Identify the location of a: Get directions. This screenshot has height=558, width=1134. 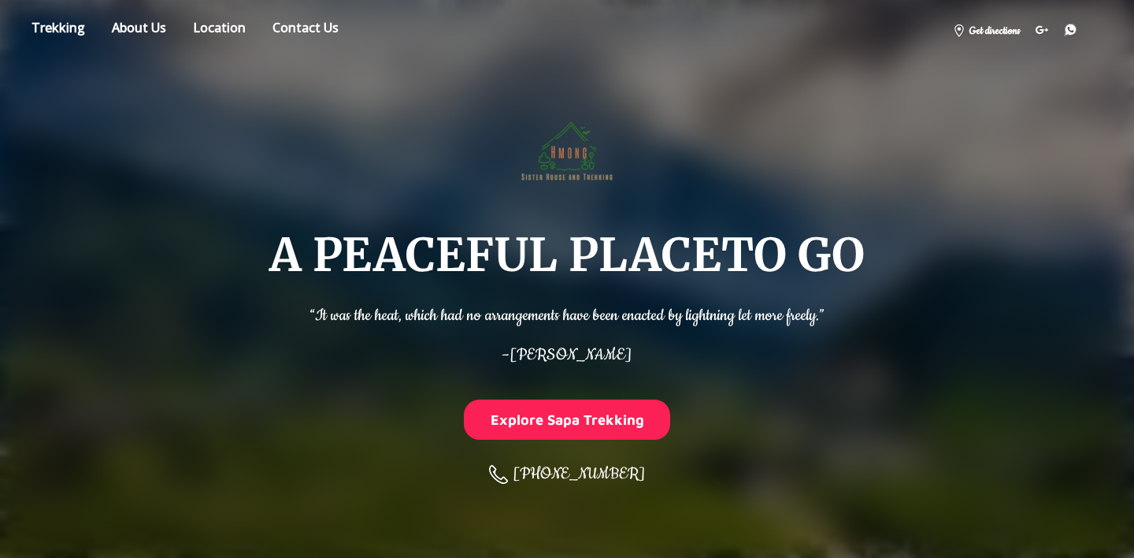
(986, 29).